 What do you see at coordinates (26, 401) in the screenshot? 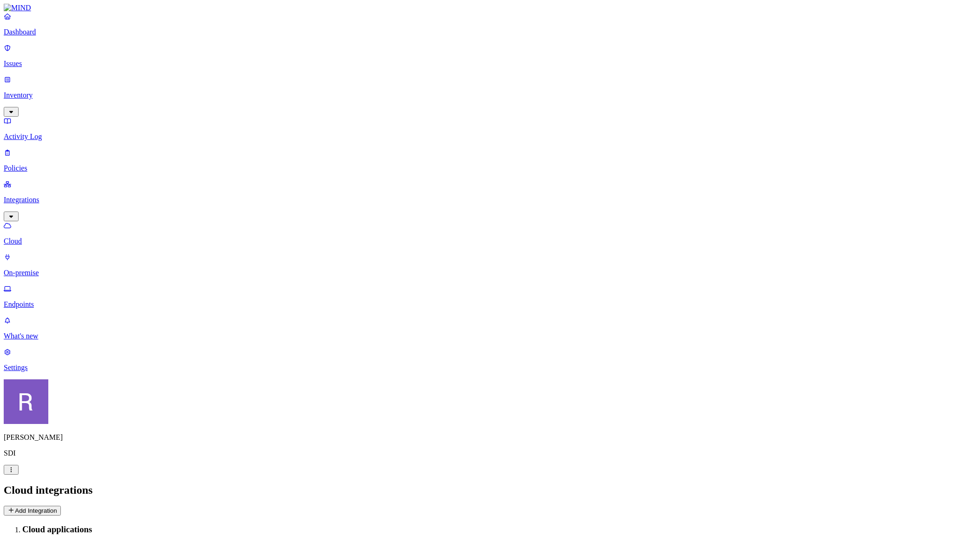
I see `img: Rich Thompson` at bounding box center [26, 401].